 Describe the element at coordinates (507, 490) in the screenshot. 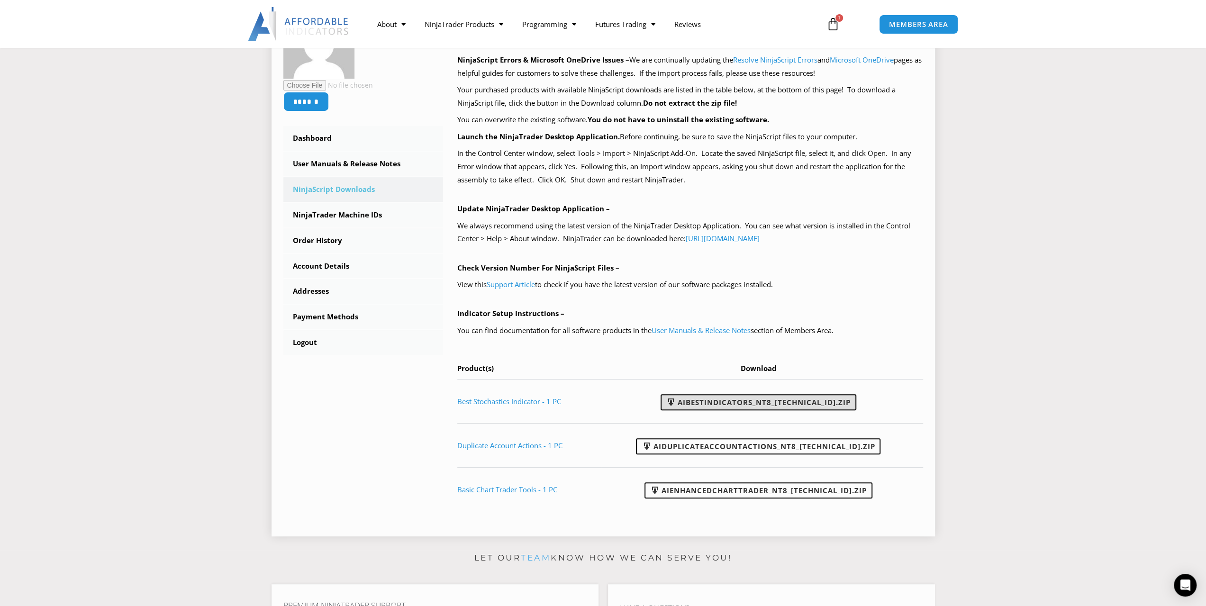

I see `a: Basic Chart Trader Tools - 1 PC` at that location.